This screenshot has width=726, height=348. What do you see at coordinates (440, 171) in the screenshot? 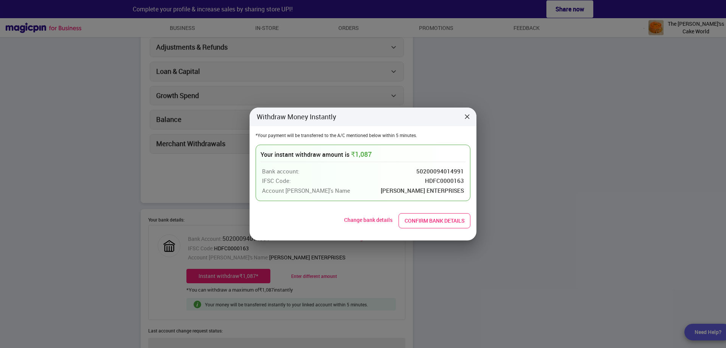
I see `div: 50200094014991` at bounding box center [440, 171].